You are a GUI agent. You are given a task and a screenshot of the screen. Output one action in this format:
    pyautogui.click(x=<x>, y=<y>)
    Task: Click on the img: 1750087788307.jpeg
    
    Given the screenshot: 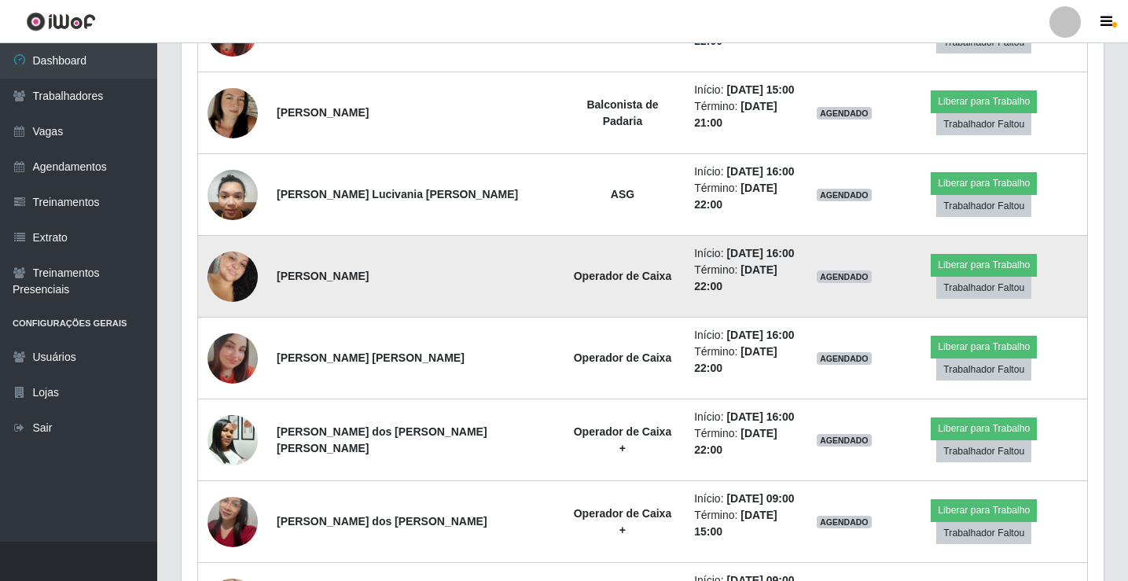 What is the action you would take?
    pyautogui.click(x=233, y=277)
    